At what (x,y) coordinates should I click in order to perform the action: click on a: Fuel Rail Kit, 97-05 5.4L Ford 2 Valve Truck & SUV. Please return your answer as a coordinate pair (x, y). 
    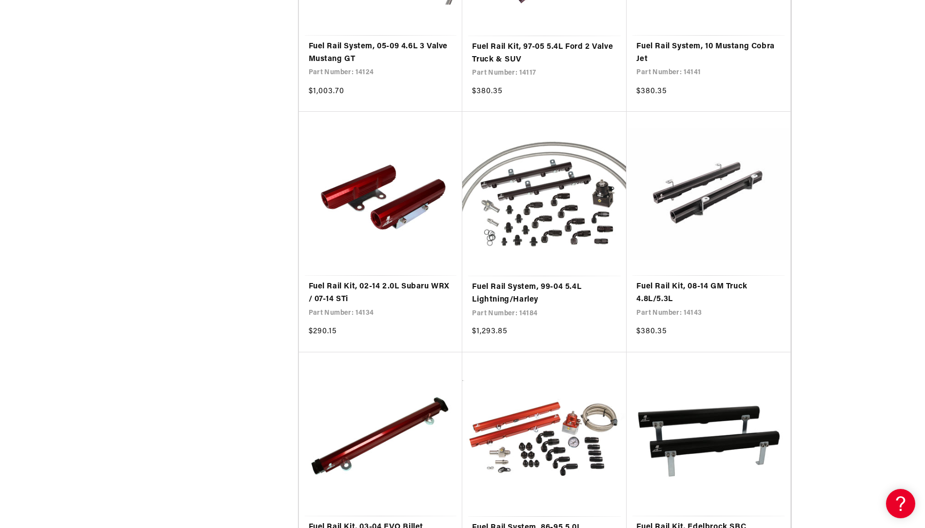
    Looking at the image, I should click on (544, 53).